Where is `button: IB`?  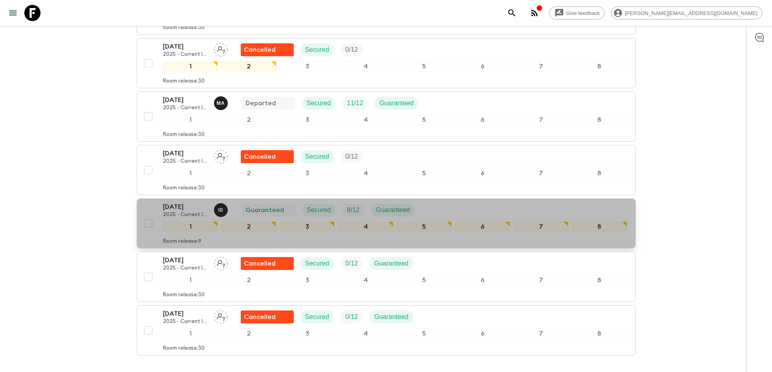 button: IB is located at coordinates (222, 210).